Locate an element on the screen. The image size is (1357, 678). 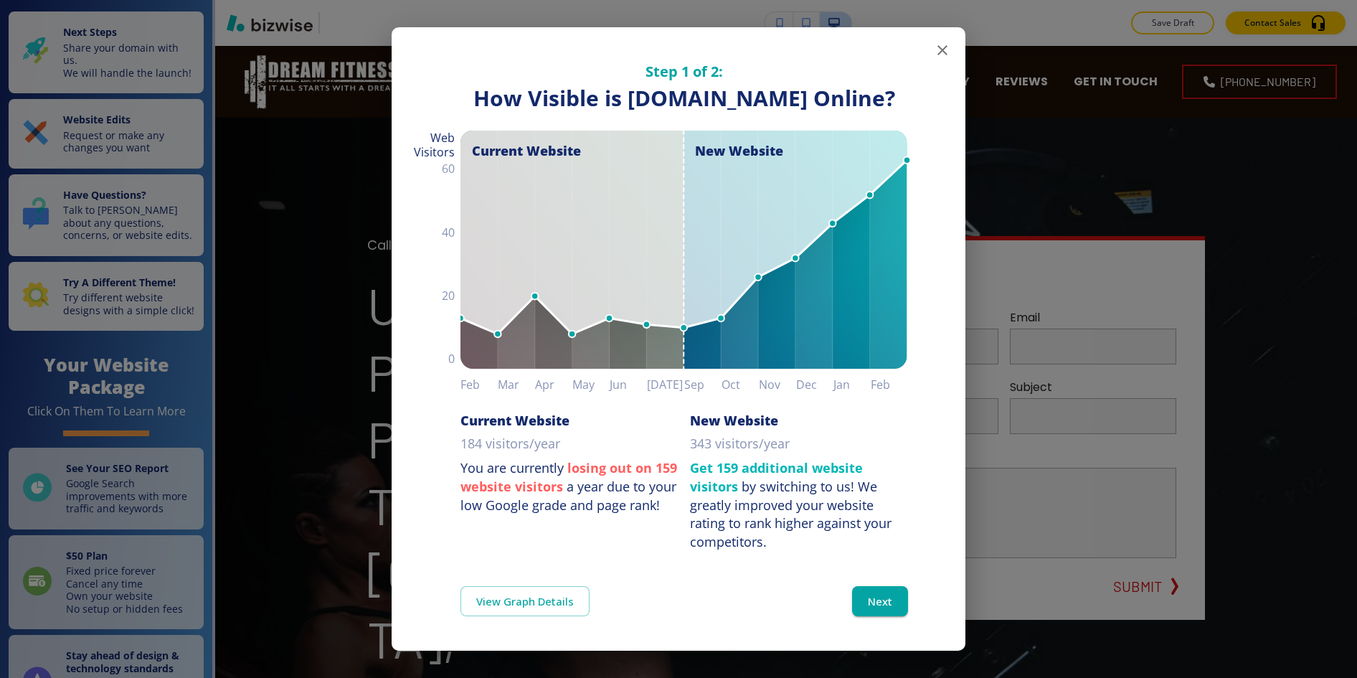
h6: Jun is located at coordinates (628, 384).